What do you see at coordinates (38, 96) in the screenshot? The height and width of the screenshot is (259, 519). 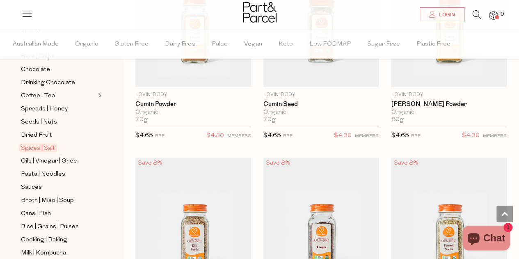 I see `span: Coffee | Tea` at bounding box center [38, 96].